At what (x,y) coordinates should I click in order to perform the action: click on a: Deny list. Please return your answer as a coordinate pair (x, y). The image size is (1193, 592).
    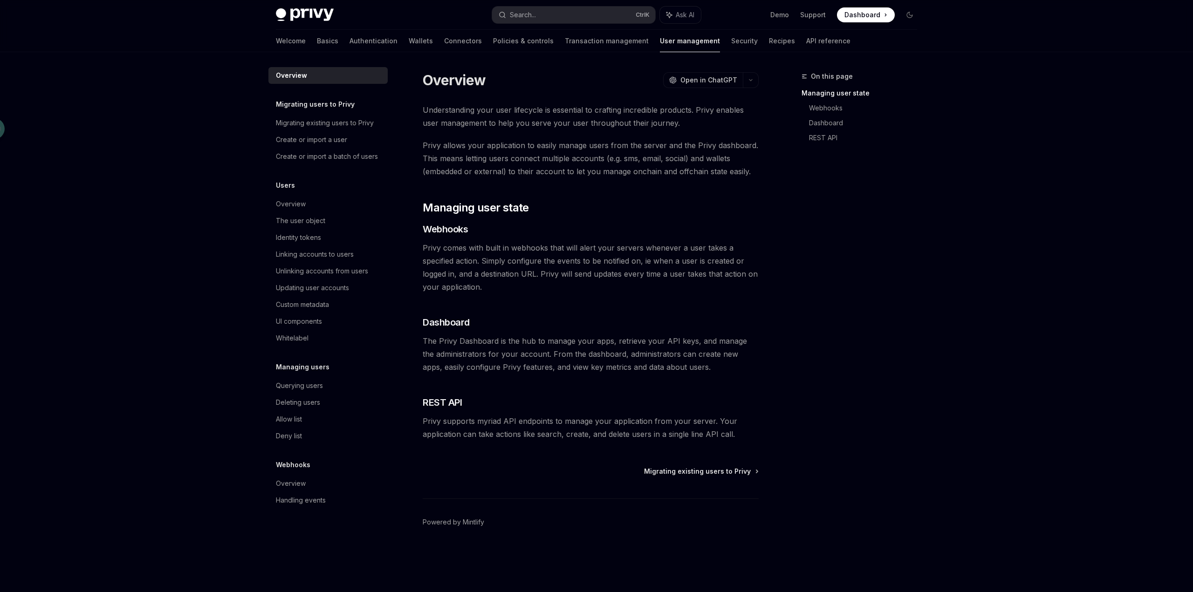
    Looking at the image, I should click on (328, 436).